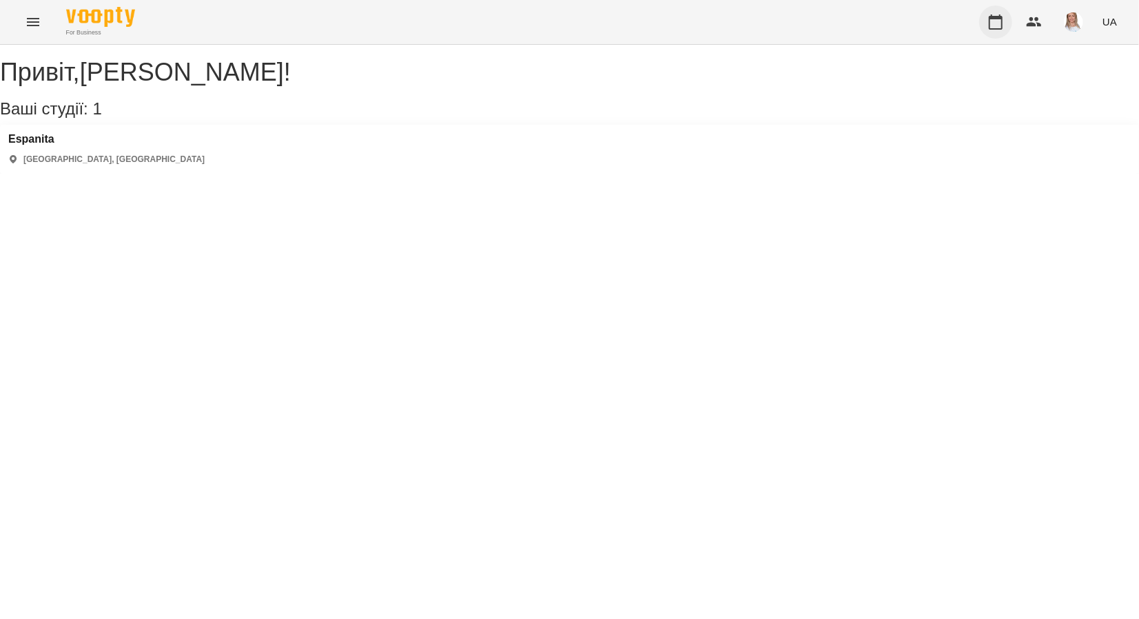 This screenshot has width=1139, height=619. I want to click on span: UA, so click(1110, 21).